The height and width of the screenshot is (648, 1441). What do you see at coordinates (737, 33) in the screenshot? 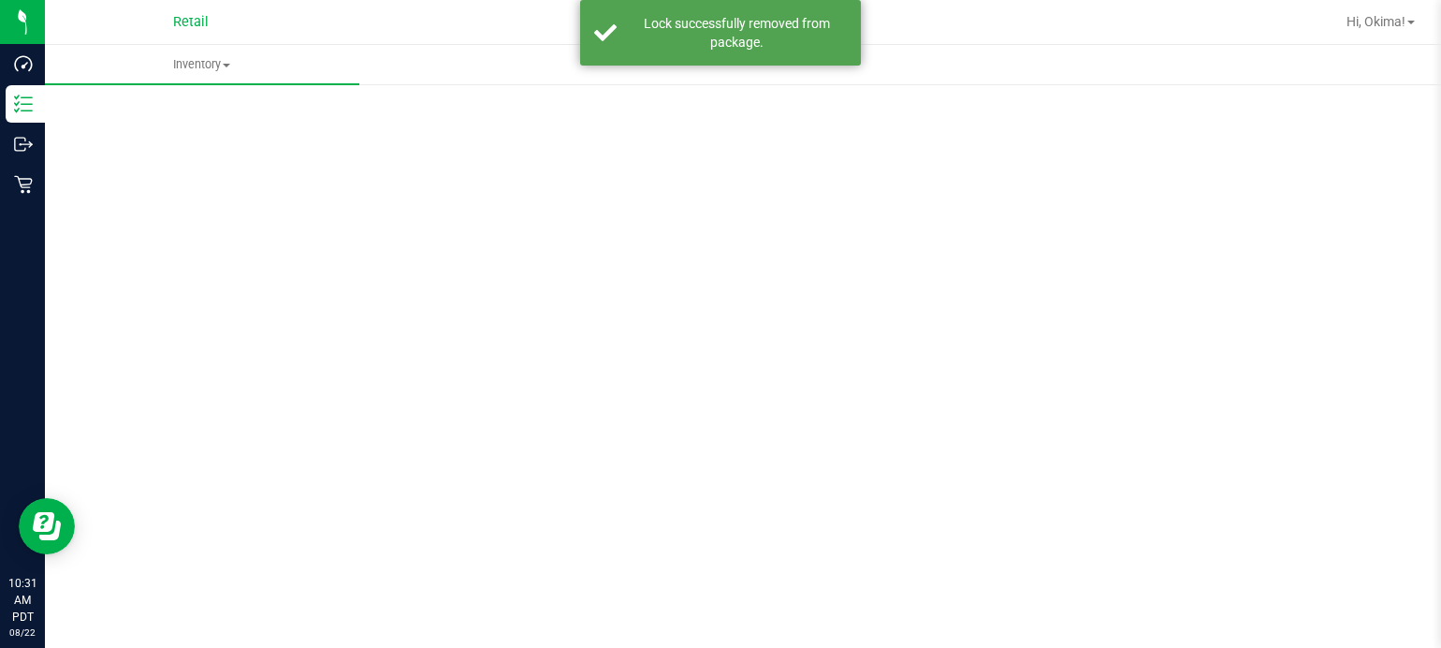
I see `div: Lock successfully removed from package.` at bounding box center [737, 33].